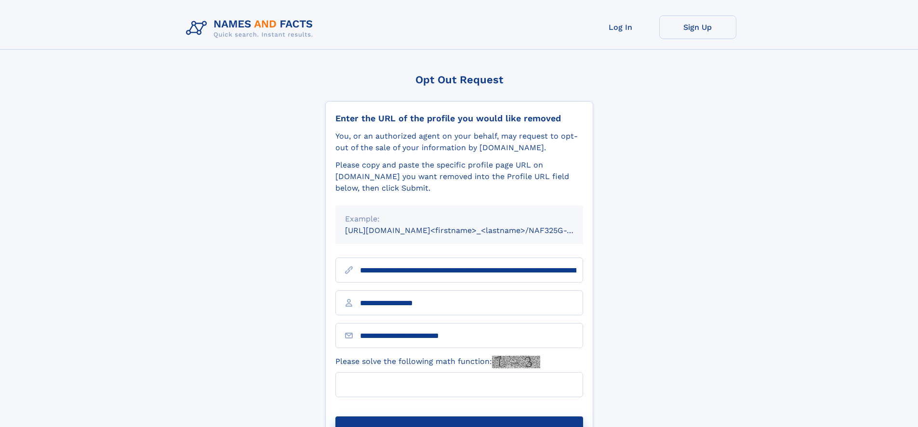 This screenshot has width=918, height=427. Describe the element at coordinates (459, 142) in the screenshot. I see `div: You, or an authorized agent on your behalf, may request to opt-out of the sale of your informatio...` at that location.